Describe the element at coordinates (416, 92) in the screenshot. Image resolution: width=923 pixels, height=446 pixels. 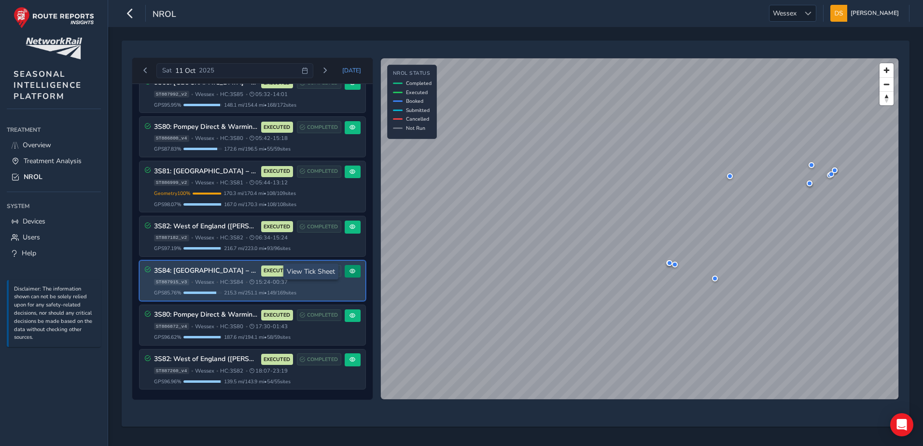
I see `span: Executed` at that location.